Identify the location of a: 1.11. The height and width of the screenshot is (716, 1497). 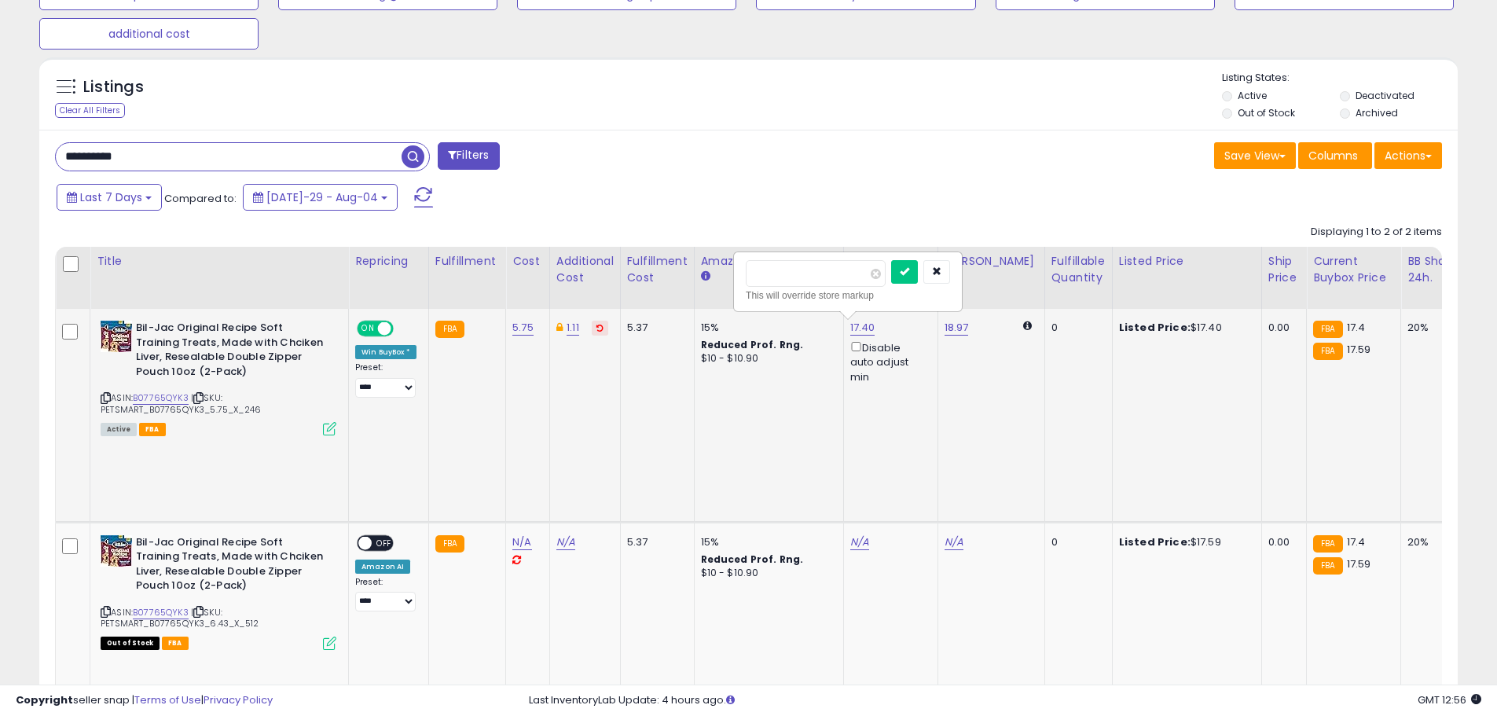
(573, 328).